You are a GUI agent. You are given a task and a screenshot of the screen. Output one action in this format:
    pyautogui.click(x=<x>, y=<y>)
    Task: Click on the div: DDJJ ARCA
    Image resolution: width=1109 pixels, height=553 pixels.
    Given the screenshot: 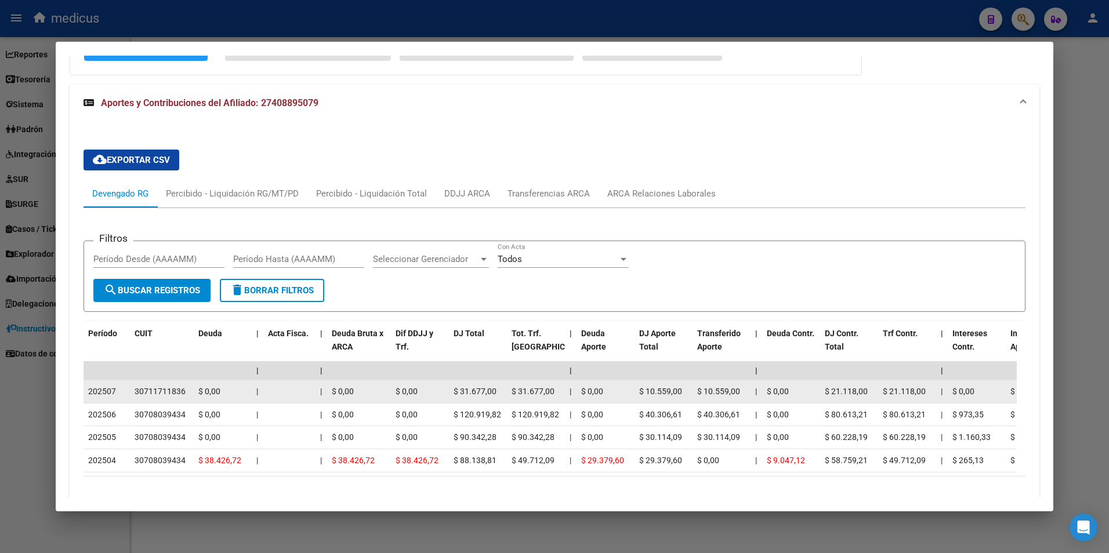 What is the action you would take?
    pyautogui.click(x=467, y=194)
    